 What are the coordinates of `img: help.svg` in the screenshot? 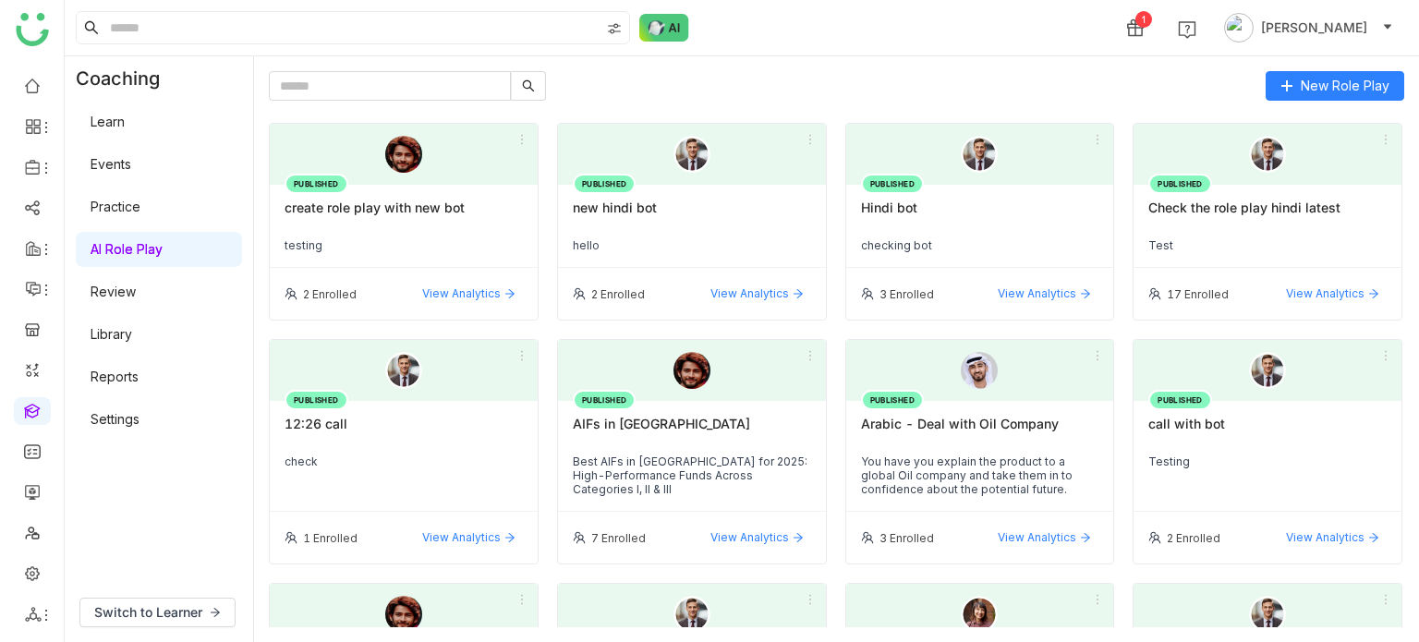 It's located at (1187, 30).